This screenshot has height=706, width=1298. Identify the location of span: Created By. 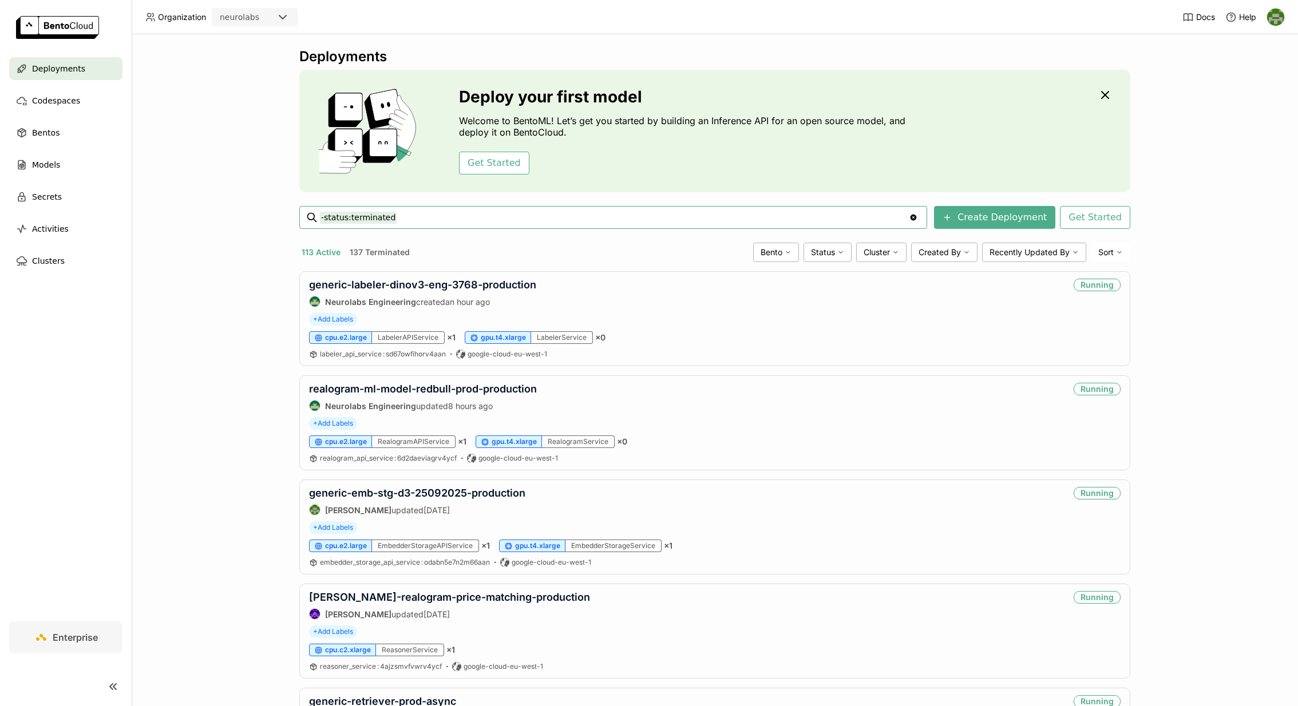
(940, 252).